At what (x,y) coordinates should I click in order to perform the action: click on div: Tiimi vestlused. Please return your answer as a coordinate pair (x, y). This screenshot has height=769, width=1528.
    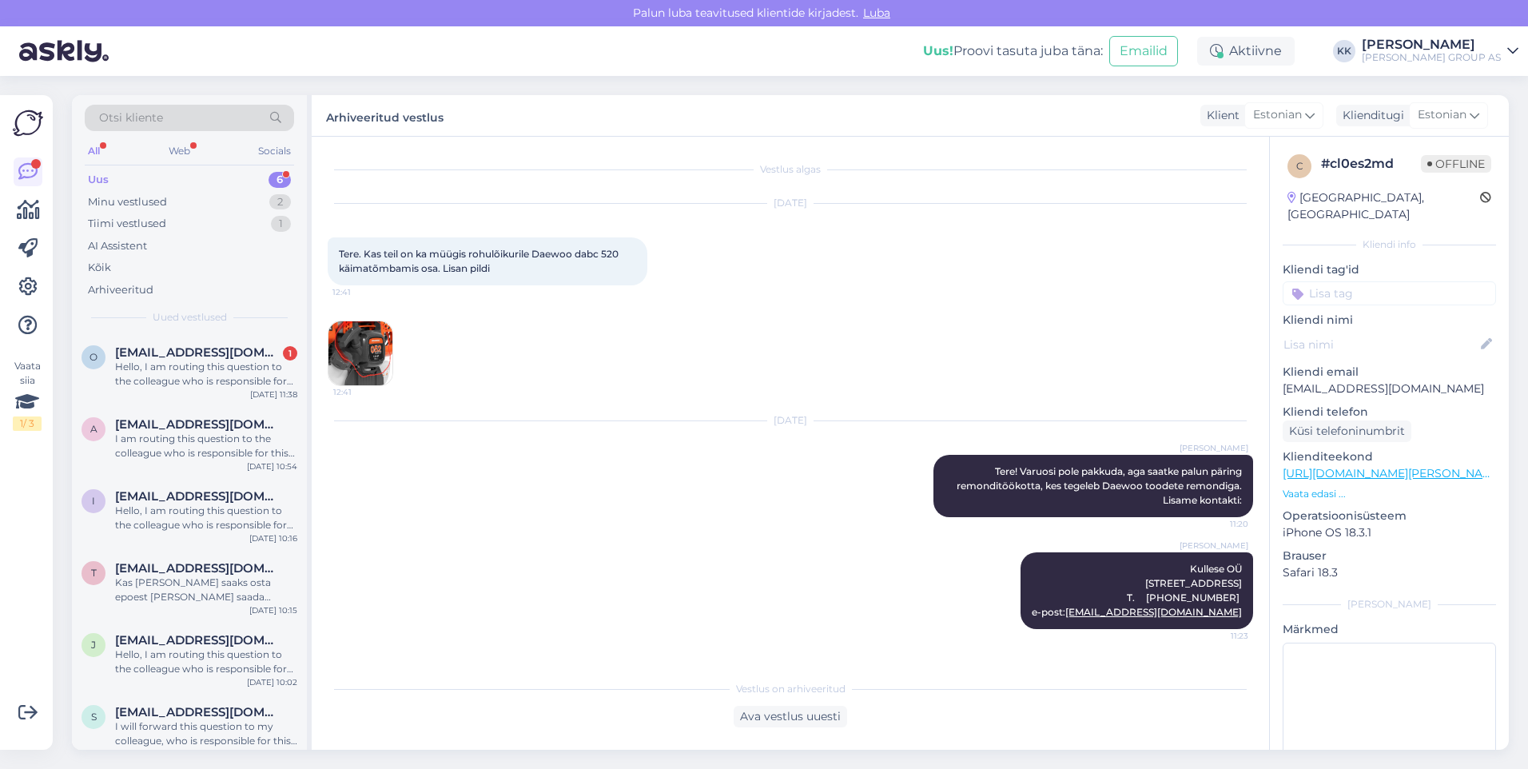
    Looking at the image, I should click on (127, 224).